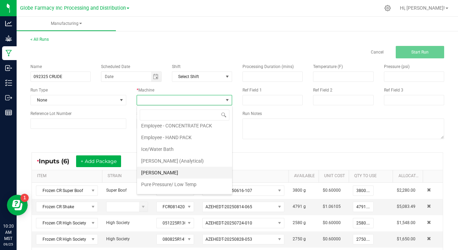 The height and width of the screenshot is (250, 458). Describe the element at coordinates (397, 67) in the screenshot. I see `span: Pressure (psi)` at that location.